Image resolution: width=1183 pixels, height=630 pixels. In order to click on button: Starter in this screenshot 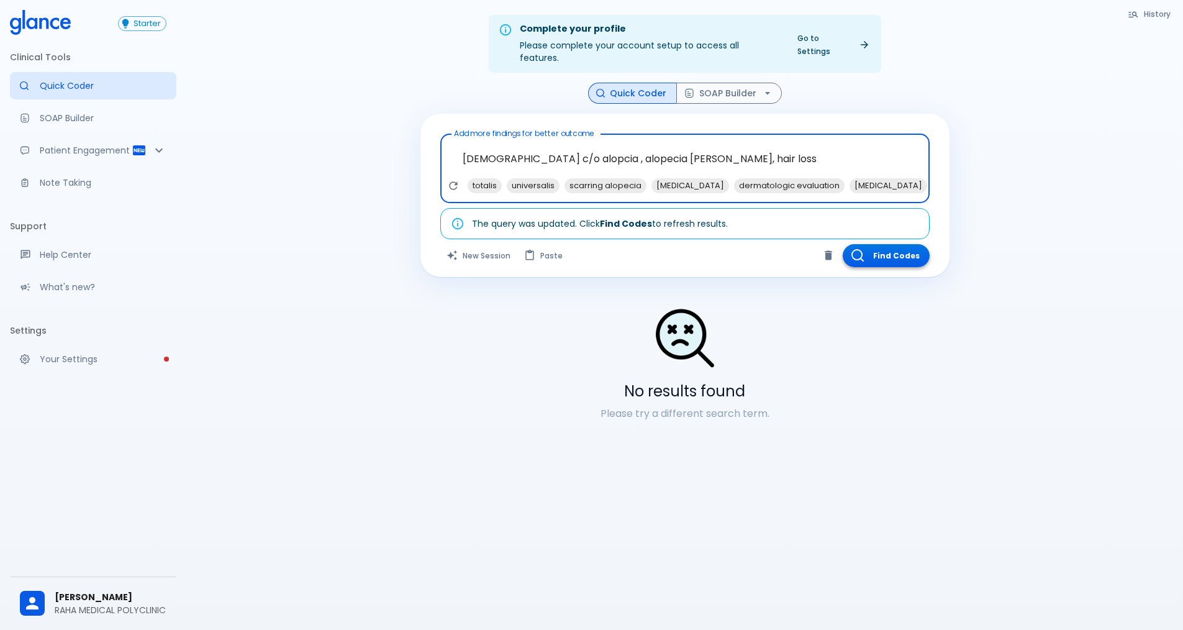, I will do `click(142, 24)`.